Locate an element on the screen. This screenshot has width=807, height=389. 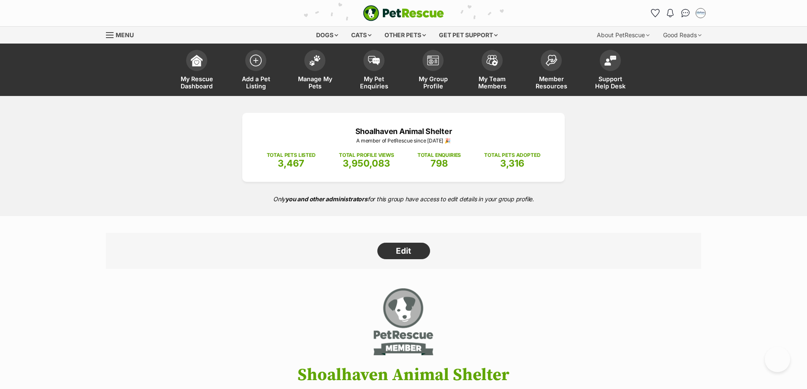
span: My Pet Enquiries is located at coordinates (374, 82).